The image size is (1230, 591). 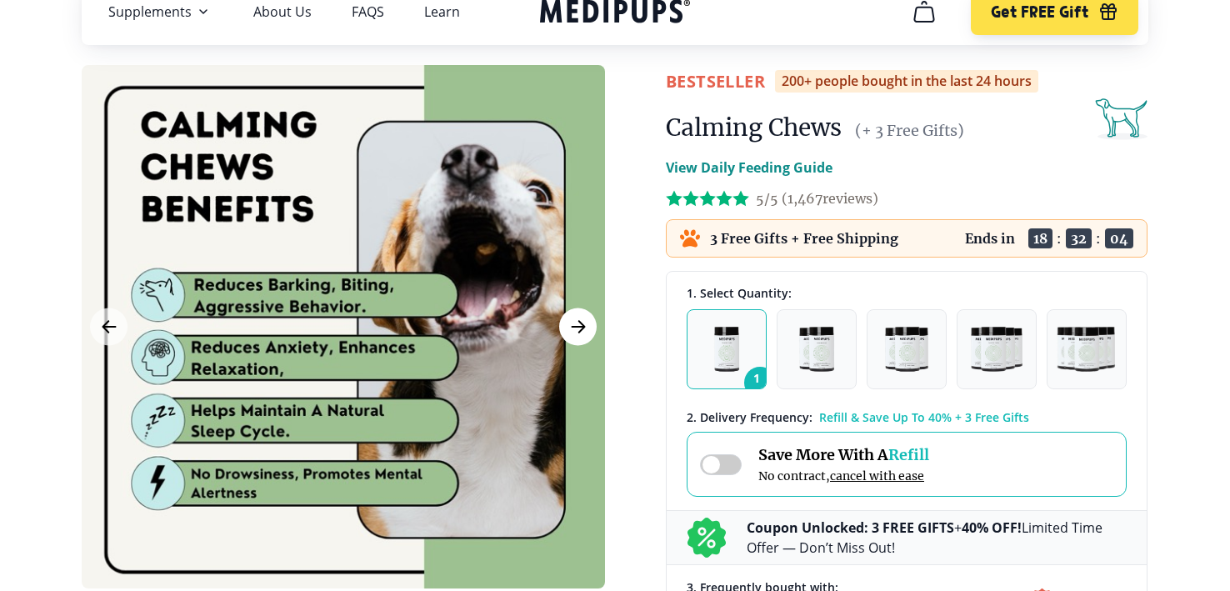 What do you see at coordinates (161, 12) in the screenshot?
I see `button: Supplements` at bounding box center [161, 12].